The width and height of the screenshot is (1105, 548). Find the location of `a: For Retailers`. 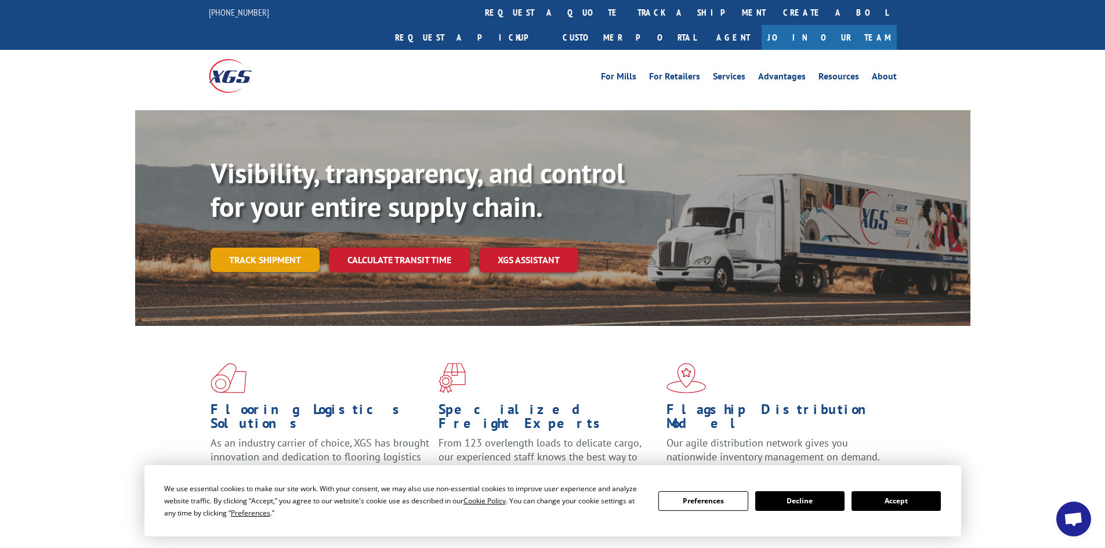

a: For Retailers is located at coordinates (674, 78).